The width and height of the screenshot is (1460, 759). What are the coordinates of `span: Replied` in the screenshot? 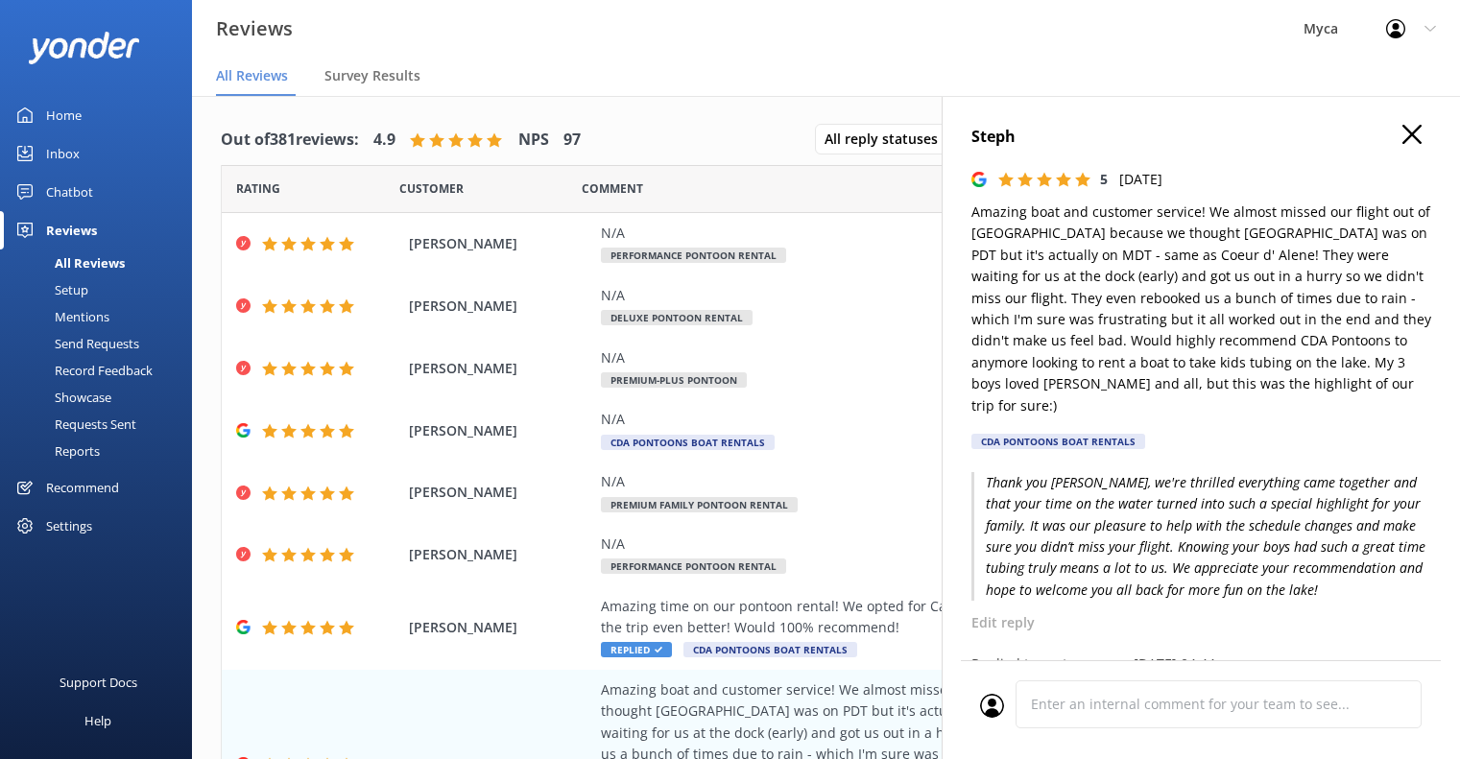 It's located at (636, 650).